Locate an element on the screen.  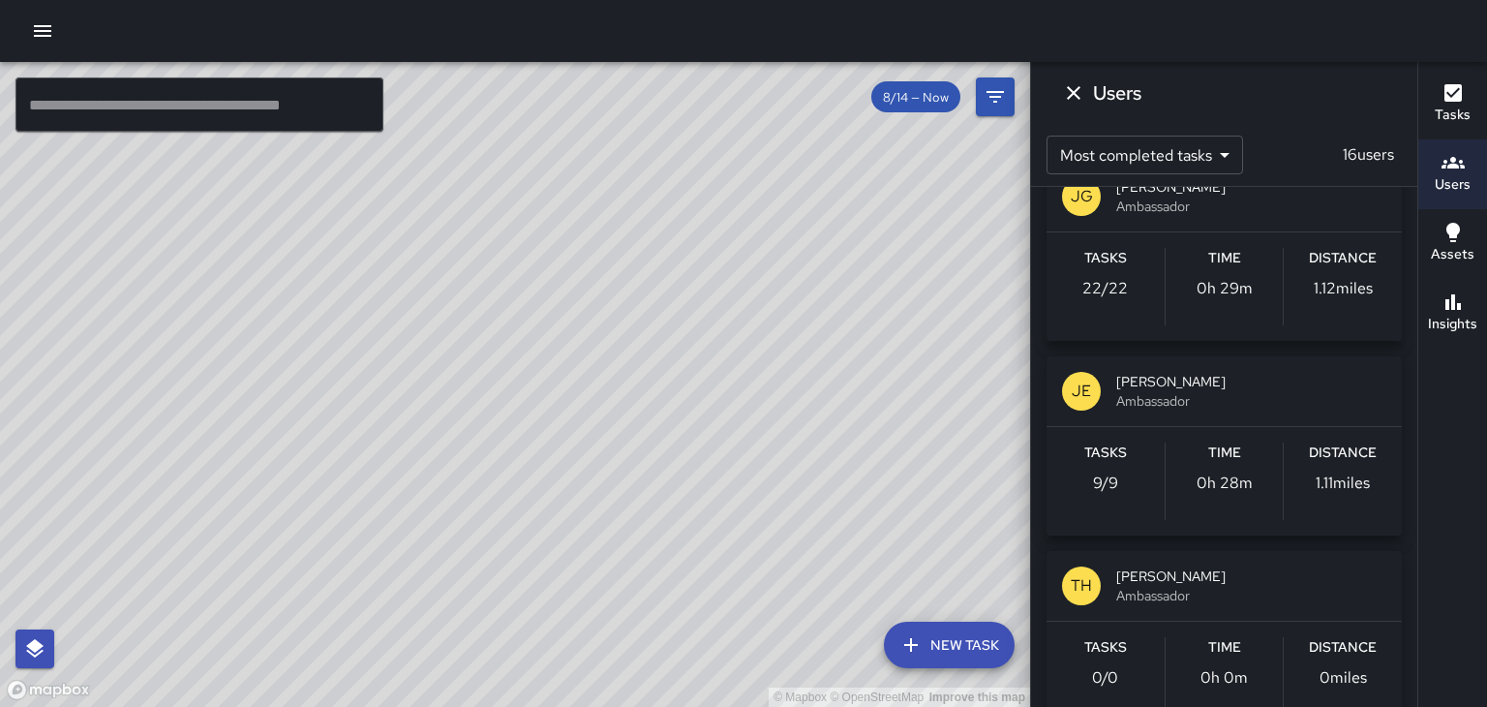
button: Users is located at coordinates (1452, 174).